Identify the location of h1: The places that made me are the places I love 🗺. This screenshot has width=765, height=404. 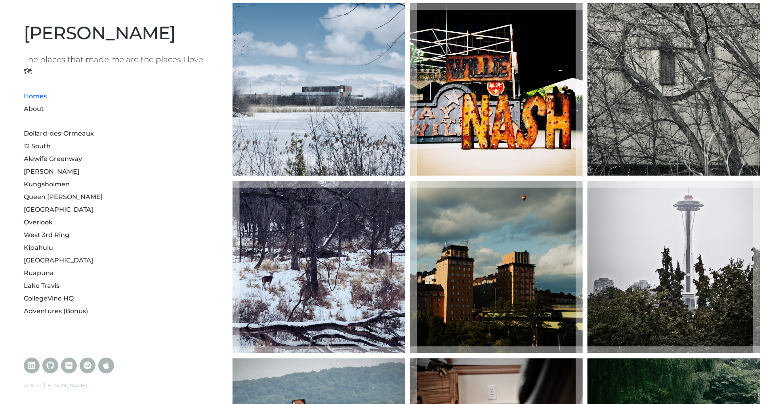
(115, 65).